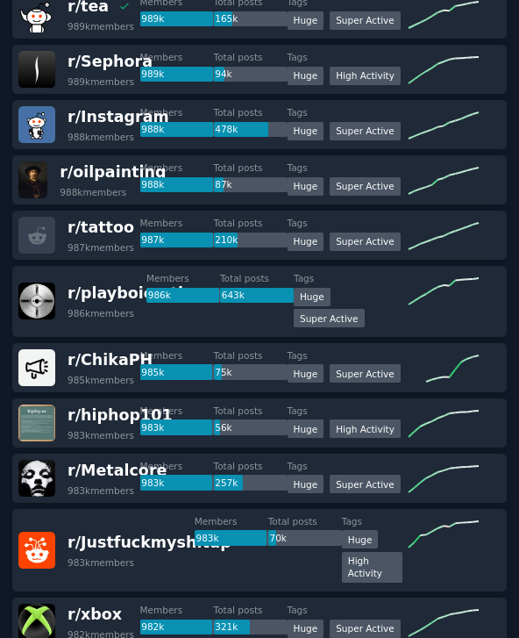  What do you see at coordinates (125, 293) in the screenshot?
I see `span: r/ playboicarti` at bounding box center [125, 293].